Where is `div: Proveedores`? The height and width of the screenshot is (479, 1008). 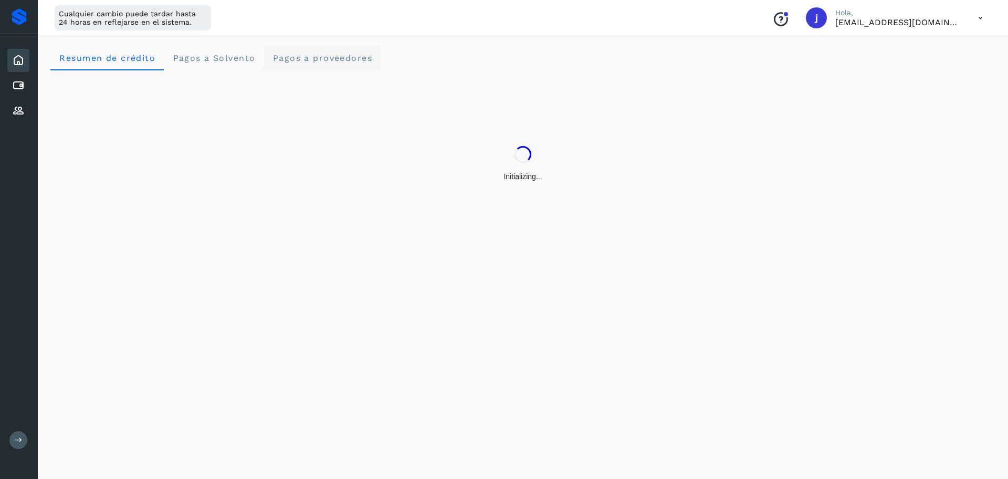 div: Proveedores is located at coordinates (18, 111).